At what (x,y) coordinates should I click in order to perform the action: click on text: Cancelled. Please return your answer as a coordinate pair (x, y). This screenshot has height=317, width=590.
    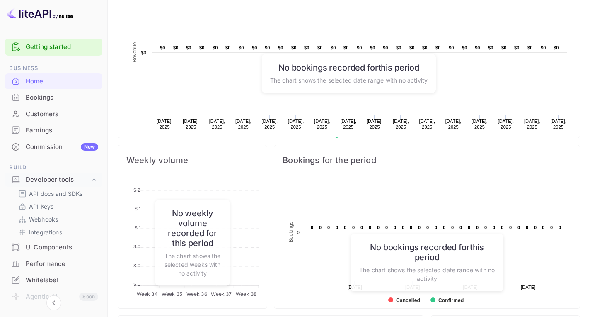
    Looking at the image, I should click on (408, 300).